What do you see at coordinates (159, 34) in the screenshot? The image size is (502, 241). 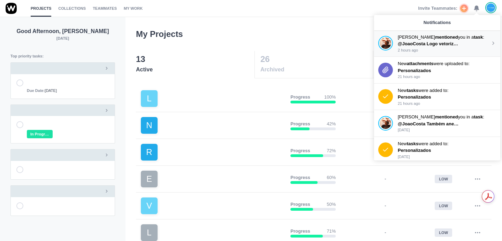 I see `h3: My Projects` at bounding box center [159, 34].